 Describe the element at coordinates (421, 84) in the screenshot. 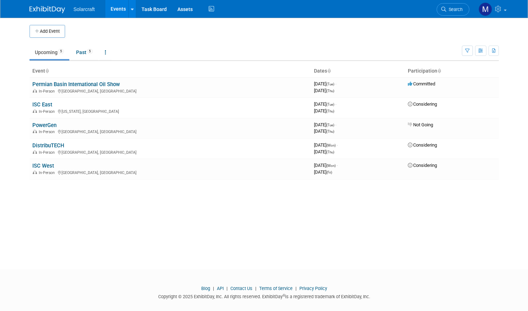

I see `span: Committed` at that location.